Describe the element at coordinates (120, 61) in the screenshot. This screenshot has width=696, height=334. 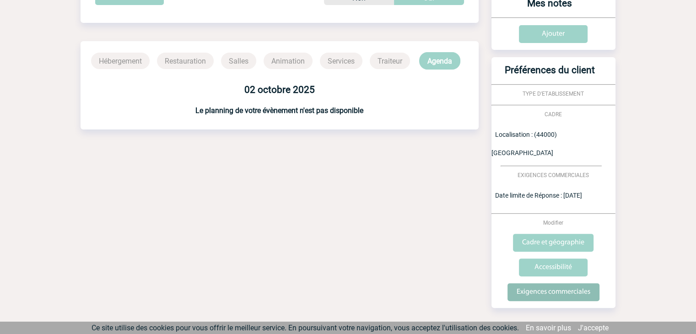
I see `p: Hébergement` at that location.